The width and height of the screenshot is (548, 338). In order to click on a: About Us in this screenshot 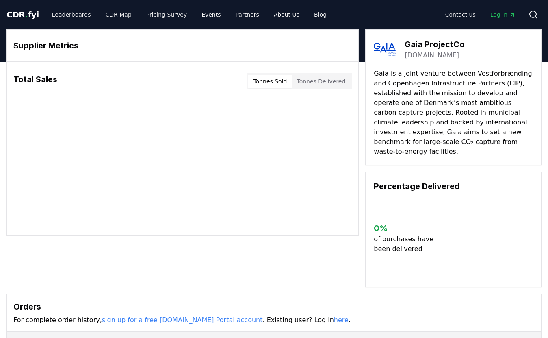, I will do `click(286, 15)`.